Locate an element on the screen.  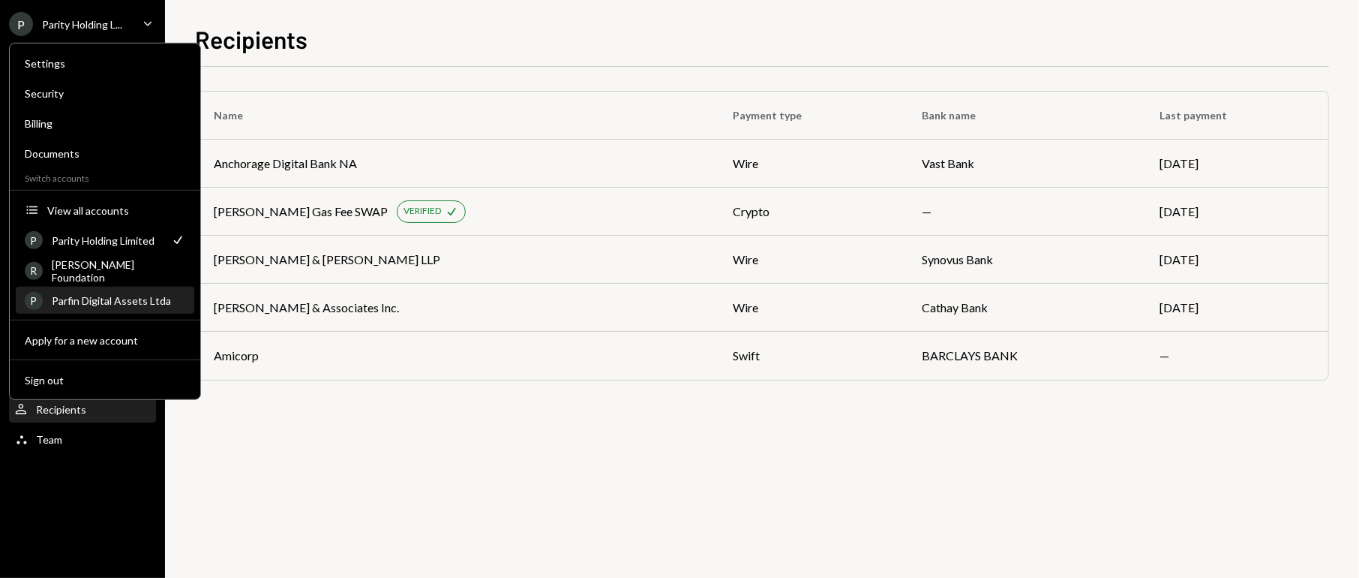
a: Billing is located at coordinates (105, 123).